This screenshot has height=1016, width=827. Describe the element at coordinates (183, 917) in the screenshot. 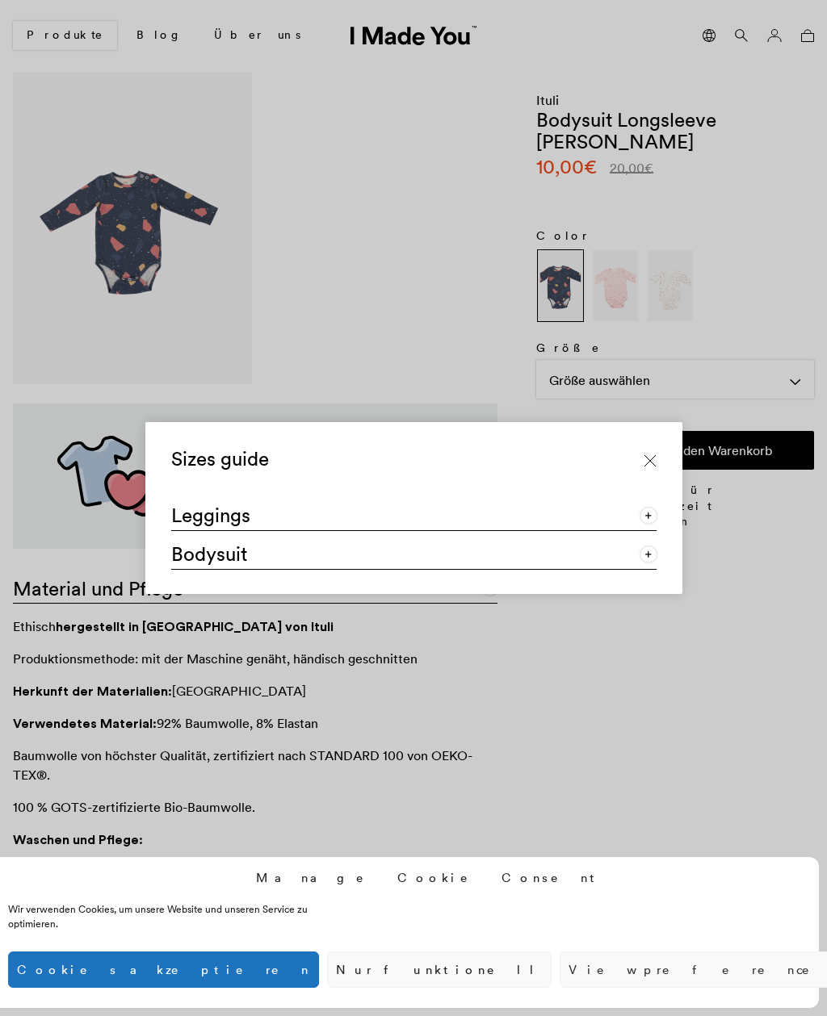

I see `div: Wir verwenden Cookies, um unsere Website und unseren Service zu optimieren.` at that location.